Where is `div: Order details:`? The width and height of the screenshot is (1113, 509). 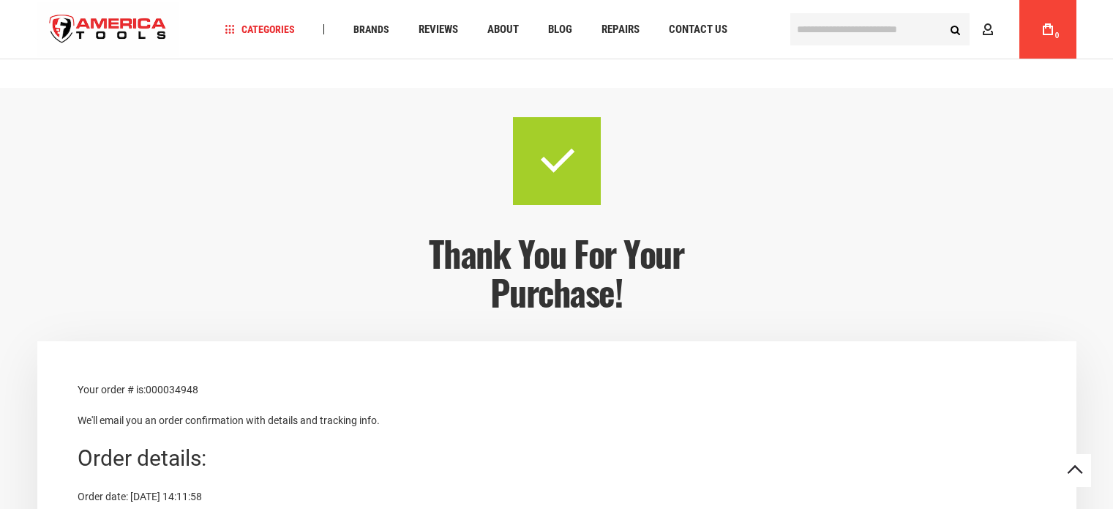 div: Order details: is located at coordinates (557, 458).